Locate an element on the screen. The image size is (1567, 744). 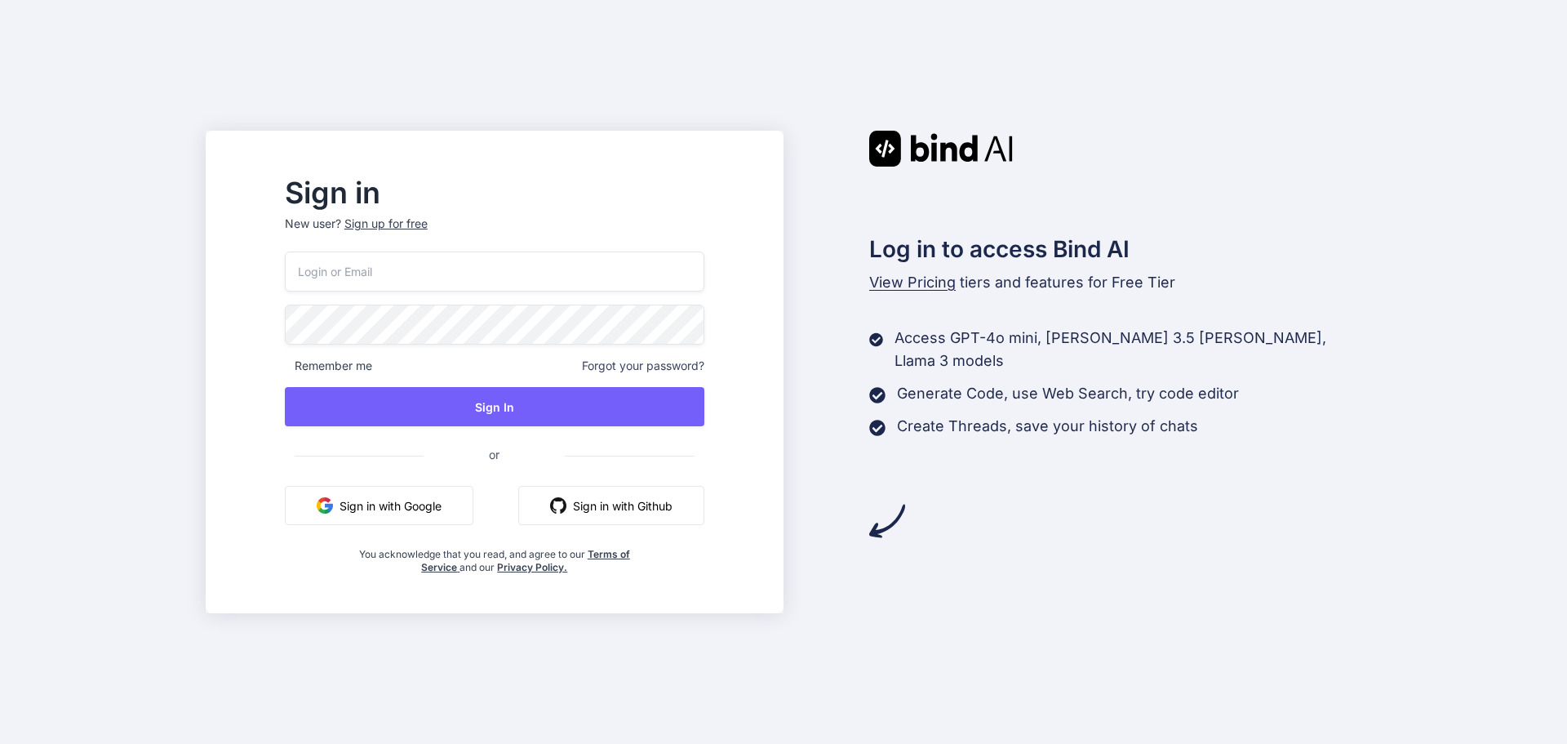
img: google is located at coordinates (325, 505).